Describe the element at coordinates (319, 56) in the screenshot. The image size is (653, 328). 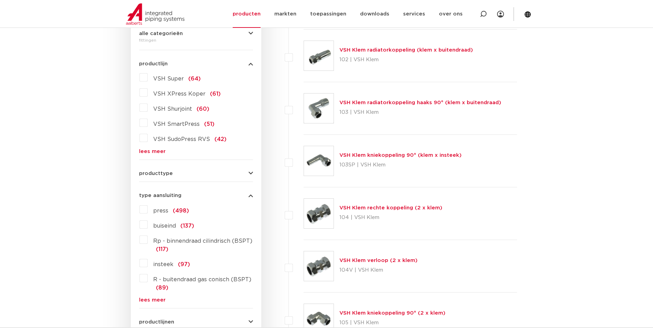
I see `img: Thumbnail for VSH Klem radiatorkoppeling (klem x buitendraad)` at that location.